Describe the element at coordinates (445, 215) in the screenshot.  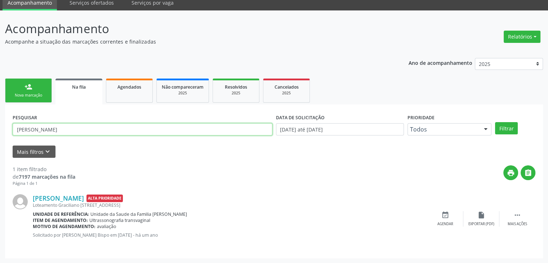
I see `i: event_available` at that location.